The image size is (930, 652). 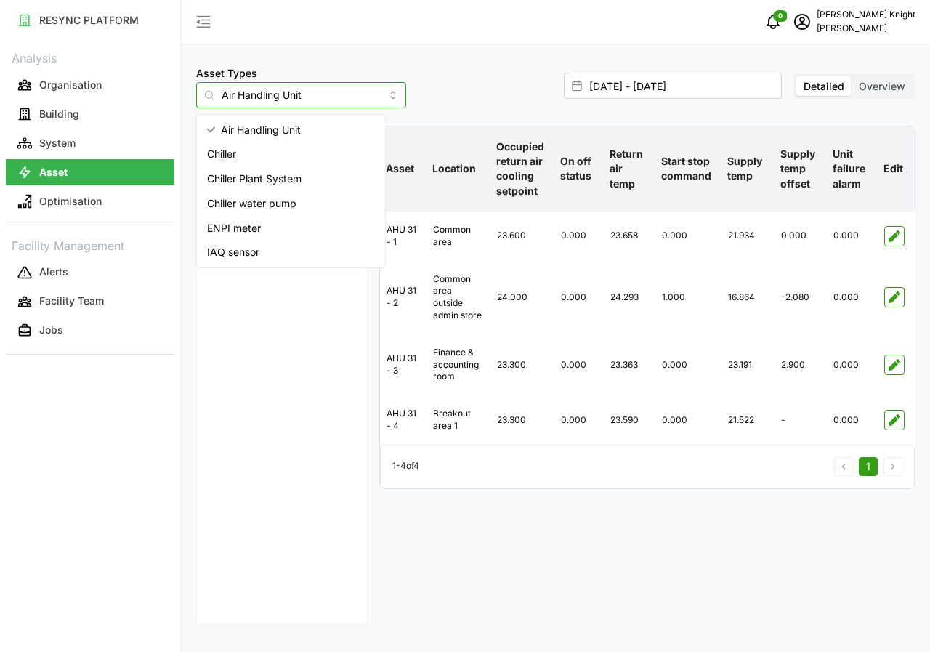 I want to click on p: Return air temp, so click(x=629, y=169).